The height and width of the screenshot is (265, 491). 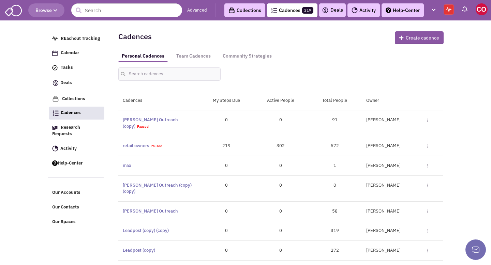 What do you see at coordinates (68, 148) in the screenshot?
I see `span: Activity` at bounding box center [68, 148].